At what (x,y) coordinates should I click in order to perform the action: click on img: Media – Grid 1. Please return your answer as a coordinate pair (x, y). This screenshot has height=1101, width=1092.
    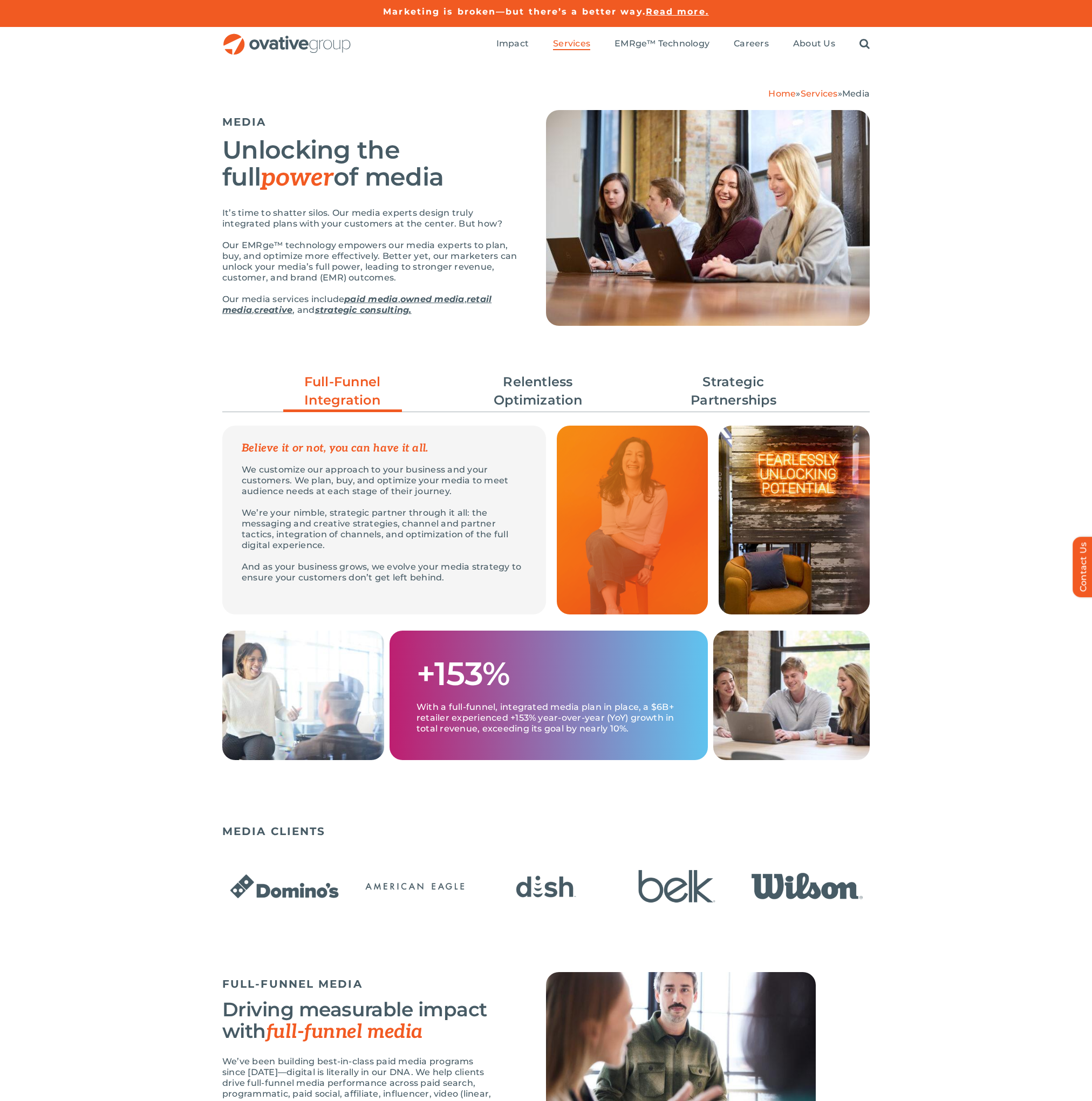
    Looking at the image, I should click on (794, 520).